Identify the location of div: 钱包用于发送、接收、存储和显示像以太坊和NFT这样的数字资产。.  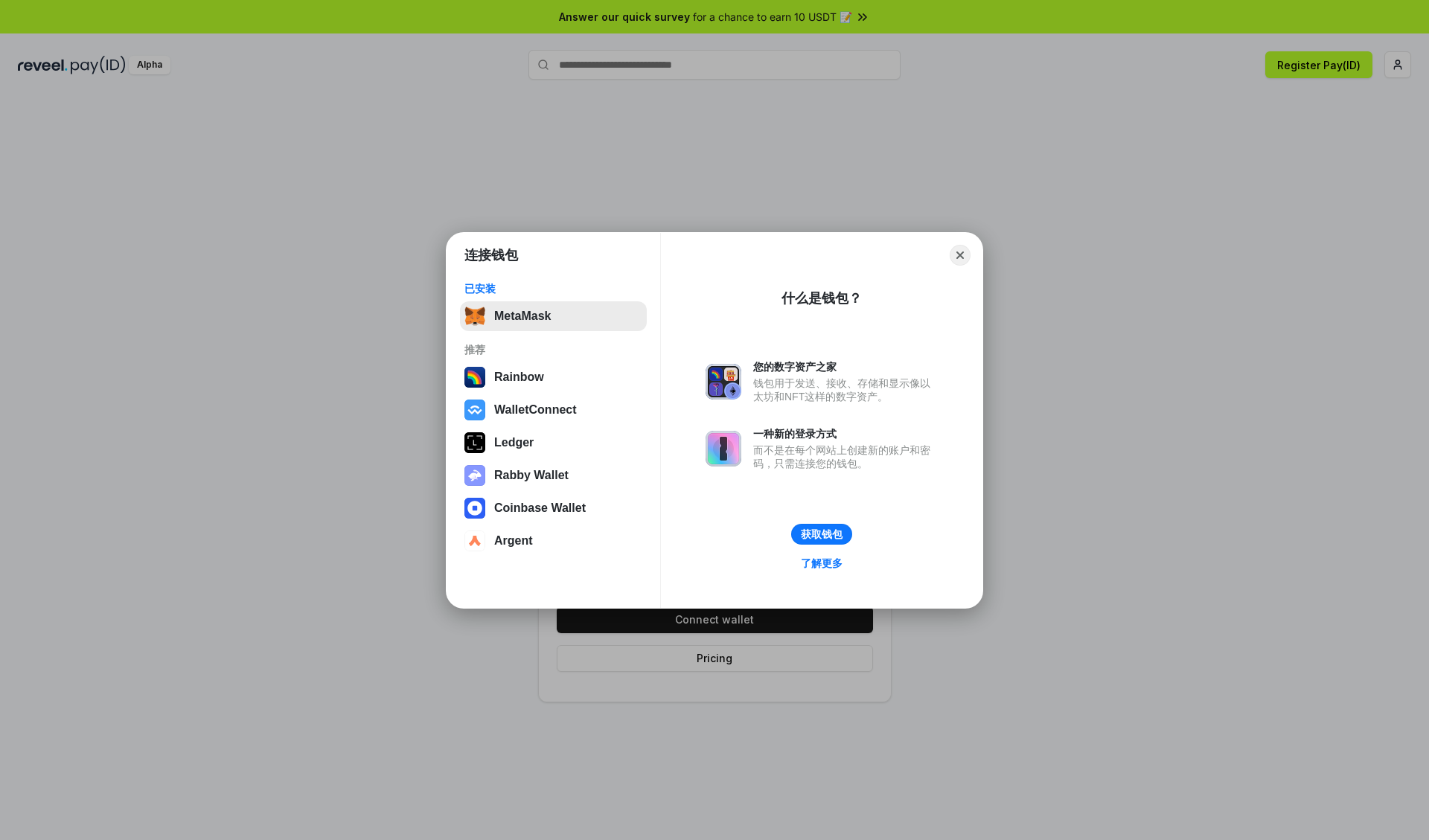
(846, 390).